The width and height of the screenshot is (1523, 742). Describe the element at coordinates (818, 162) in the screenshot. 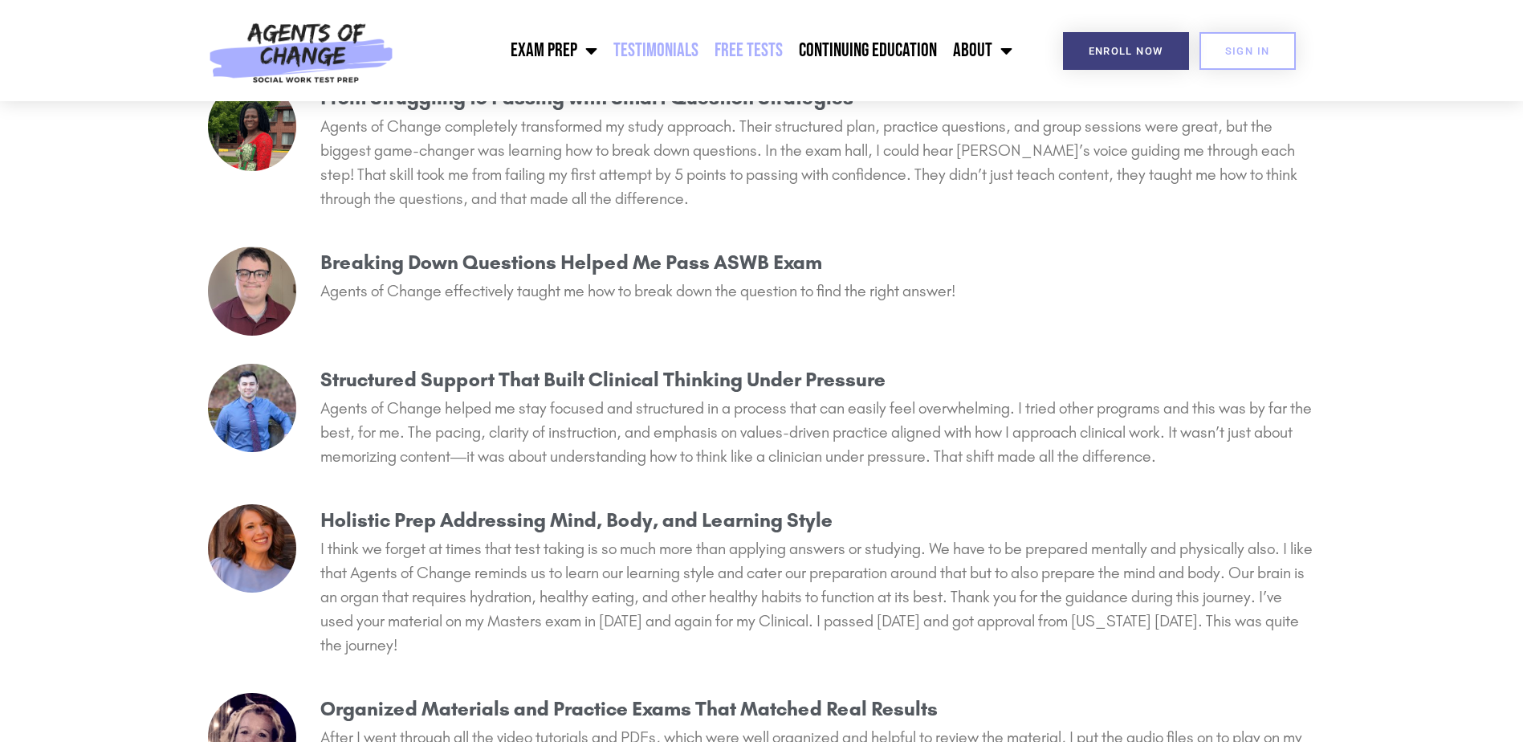

I see `p: Agents of Change completely transformed my study approach. Their structured plan, practice questi...` at that location.